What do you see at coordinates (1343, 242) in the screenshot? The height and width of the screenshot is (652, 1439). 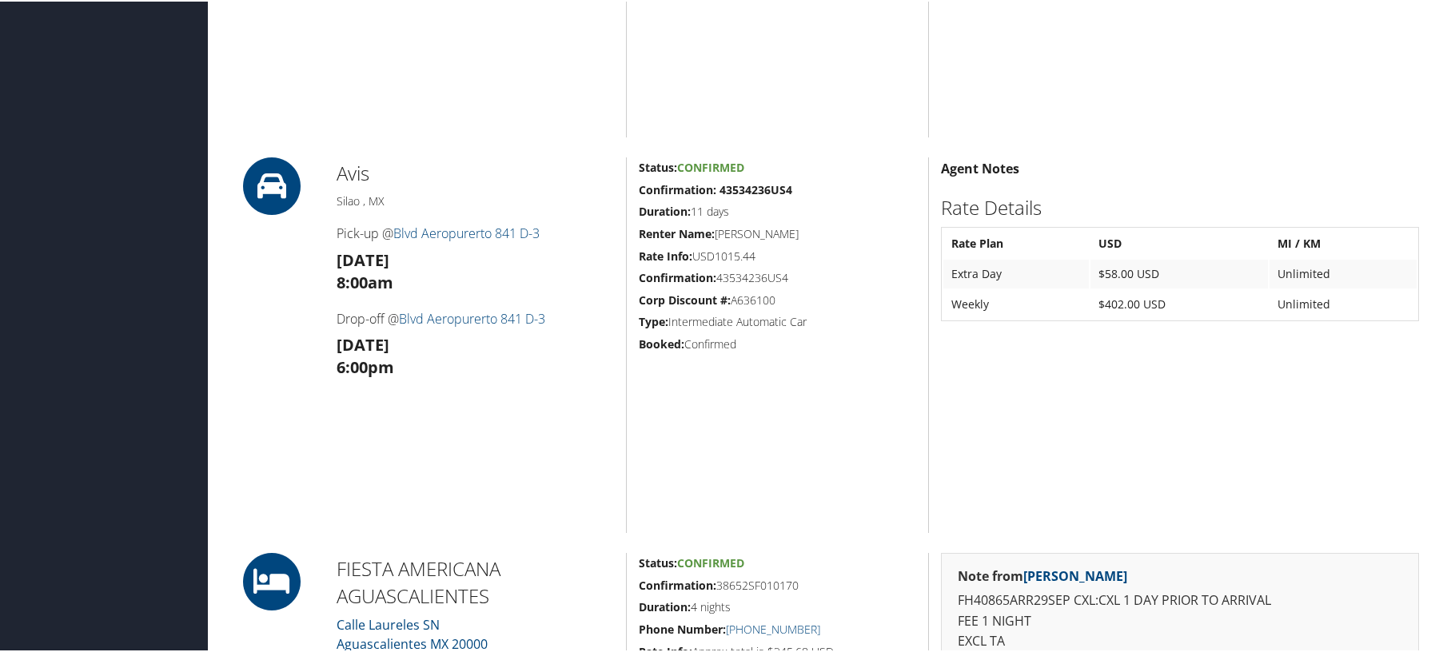 I see `th: MI / KM` at bounding box center [1343, 242].